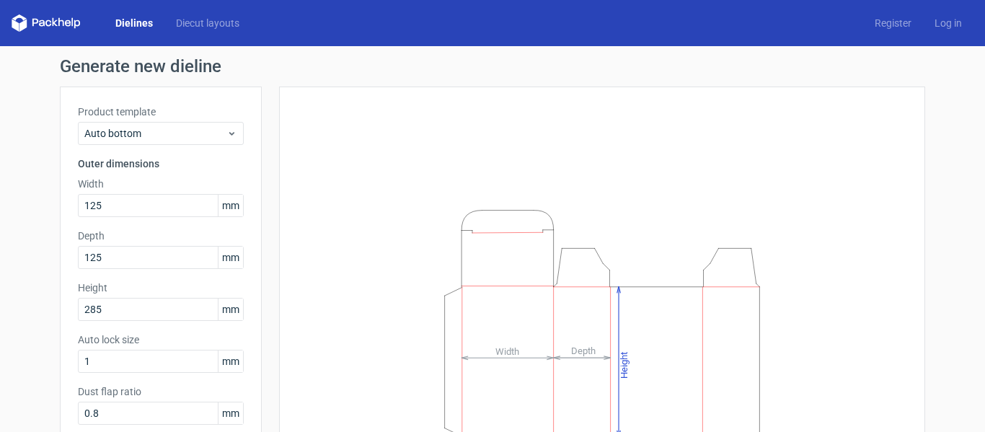 The height and width of the screenshot is (432, 985). Describe the element at coordinates (161, 184) in the screenshot. I see `label: Width` at that location.